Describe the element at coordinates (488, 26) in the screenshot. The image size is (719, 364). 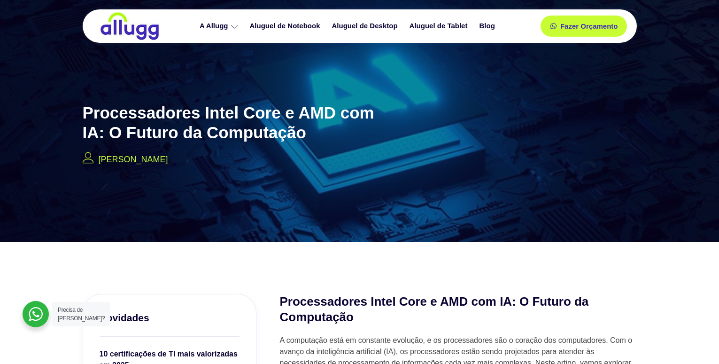
I see `a: Blog` at that location.